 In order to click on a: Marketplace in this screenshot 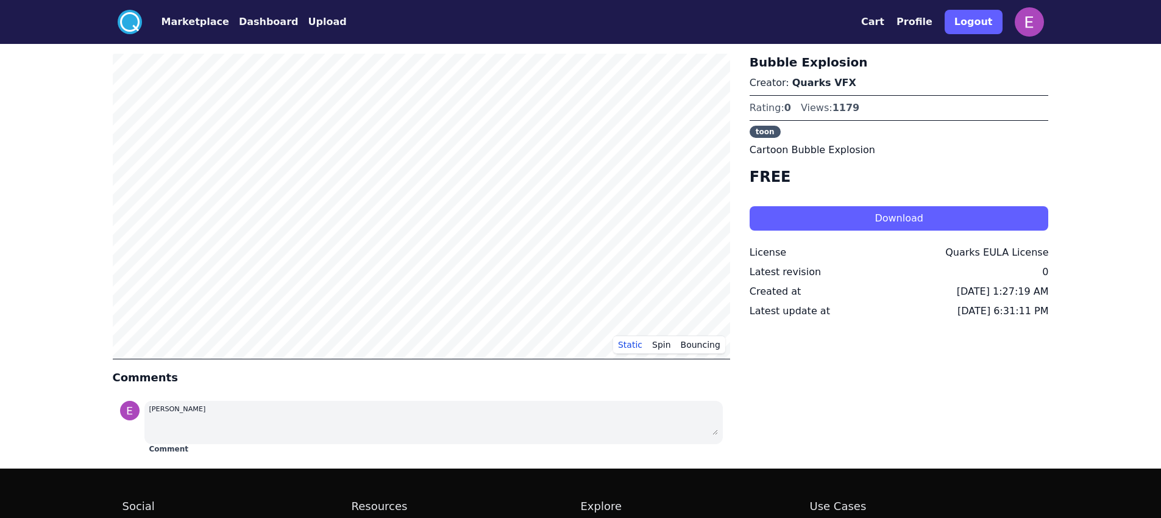, I will do `click(185, 22)`.